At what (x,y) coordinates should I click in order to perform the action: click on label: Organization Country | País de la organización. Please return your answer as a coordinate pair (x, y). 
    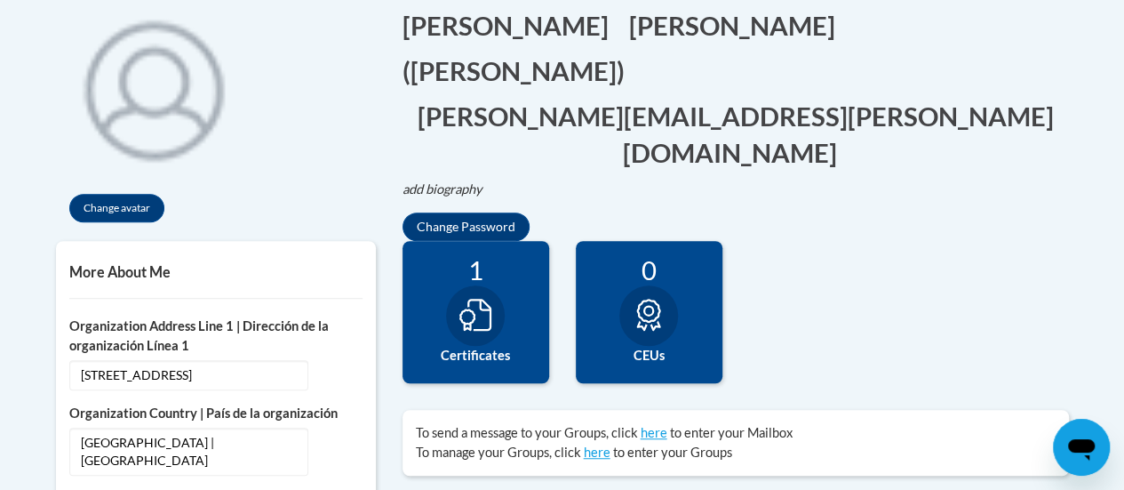
    Looking at the image, I should click on (216, 413).